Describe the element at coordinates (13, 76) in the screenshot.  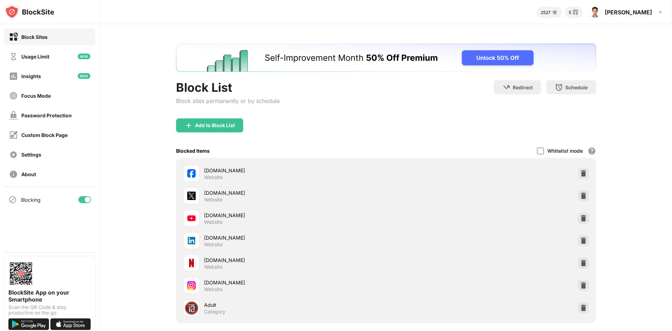
I see `img: insights-off.svg` at that location.